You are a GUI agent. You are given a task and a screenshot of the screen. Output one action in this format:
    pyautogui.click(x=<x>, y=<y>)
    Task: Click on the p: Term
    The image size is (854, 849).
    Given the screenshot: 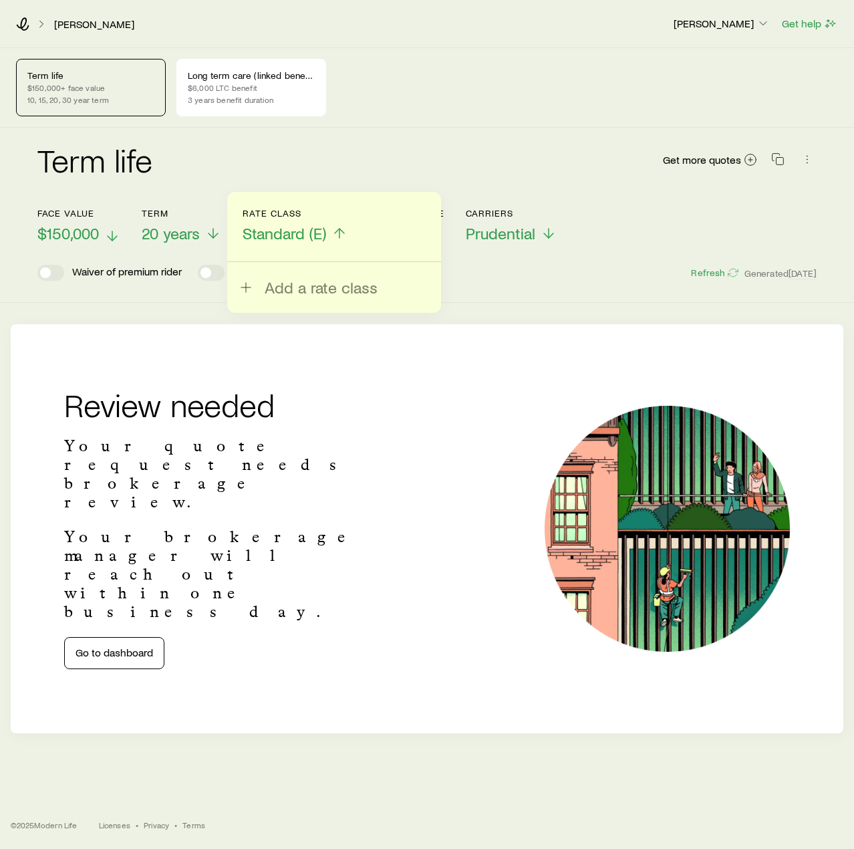 What is the action you would take?
    pyautogui.click(x=181, y=213)
    